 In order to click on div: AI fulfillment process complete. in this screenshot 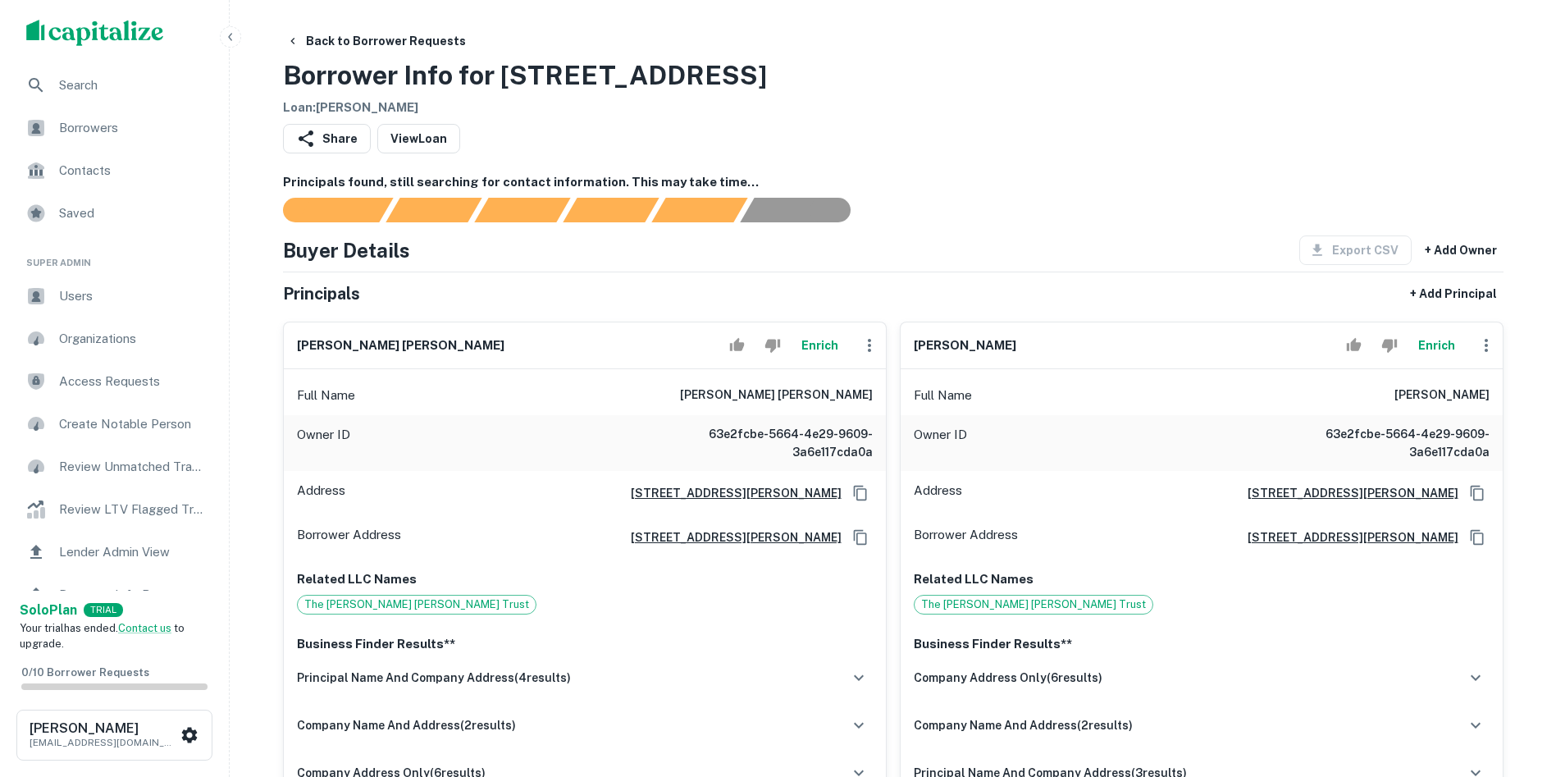, I will do `click(805, 210)`.